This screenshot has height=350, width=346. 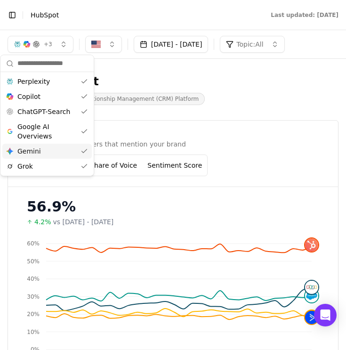 I want to click on span: Grok, so click(x=25, y=166).